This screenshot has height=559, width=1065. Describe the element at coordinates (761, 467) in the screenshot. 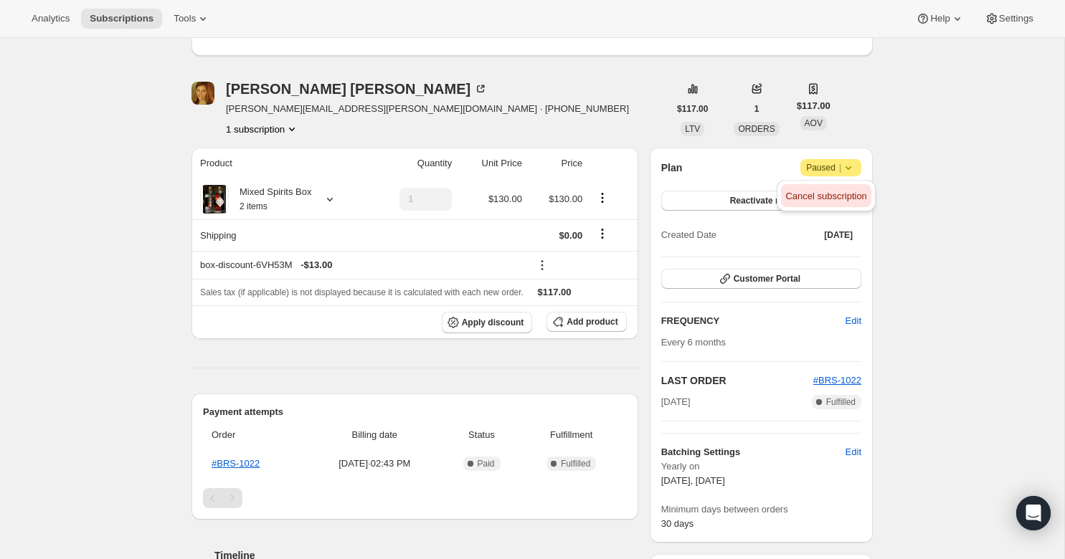

I see `span: Yearly on` at that location.